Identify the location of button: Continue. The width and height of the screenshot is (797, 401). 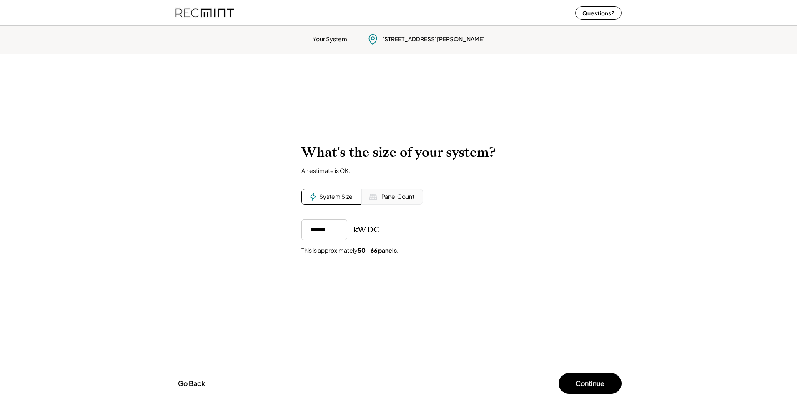
(590, 383).